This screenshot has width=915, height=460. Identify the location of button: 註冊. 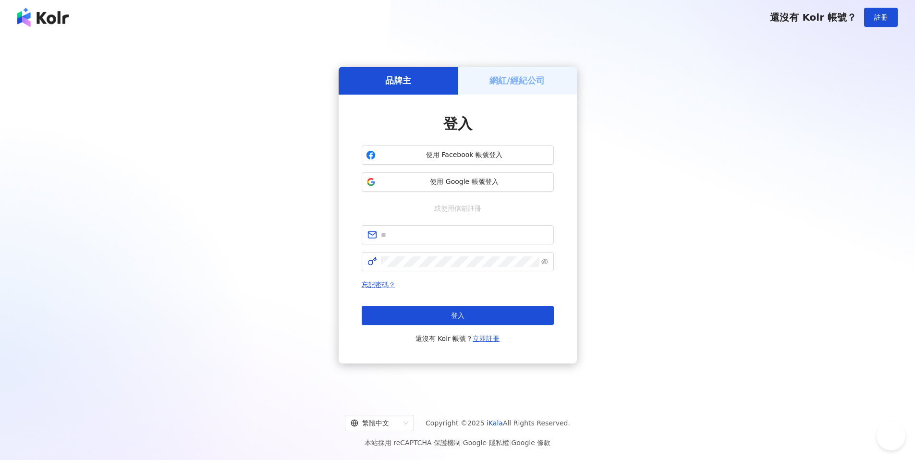
(881, 17).